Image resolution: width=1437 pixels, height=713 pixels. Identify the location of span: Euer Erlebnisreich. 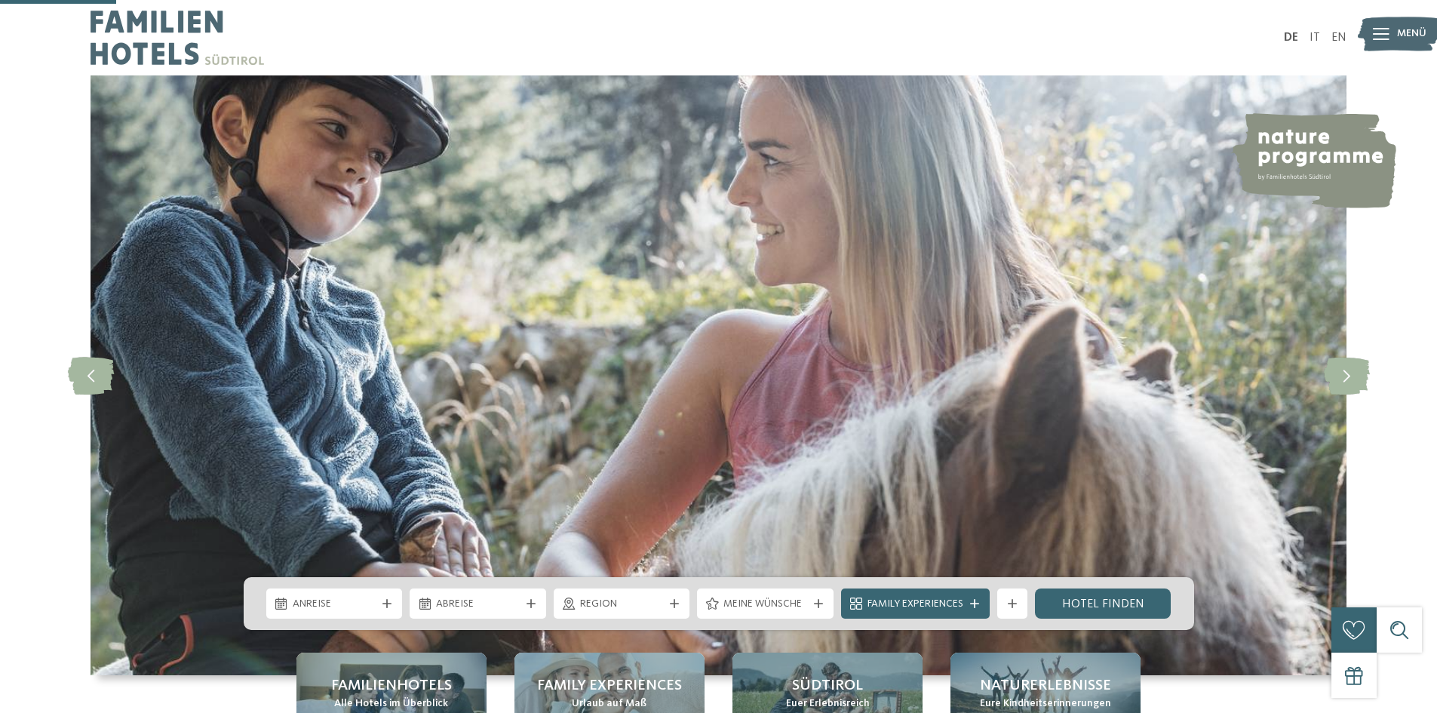
(827, 704).